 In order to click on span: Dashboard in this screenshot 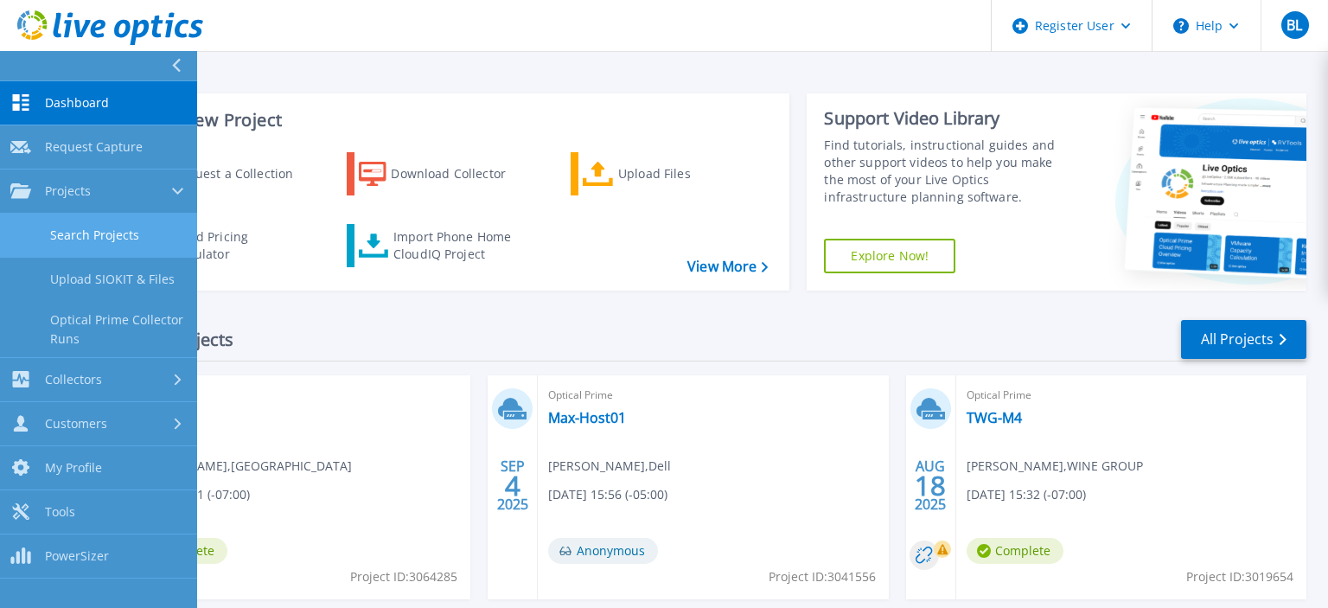, I will do `click(77, 103)`.